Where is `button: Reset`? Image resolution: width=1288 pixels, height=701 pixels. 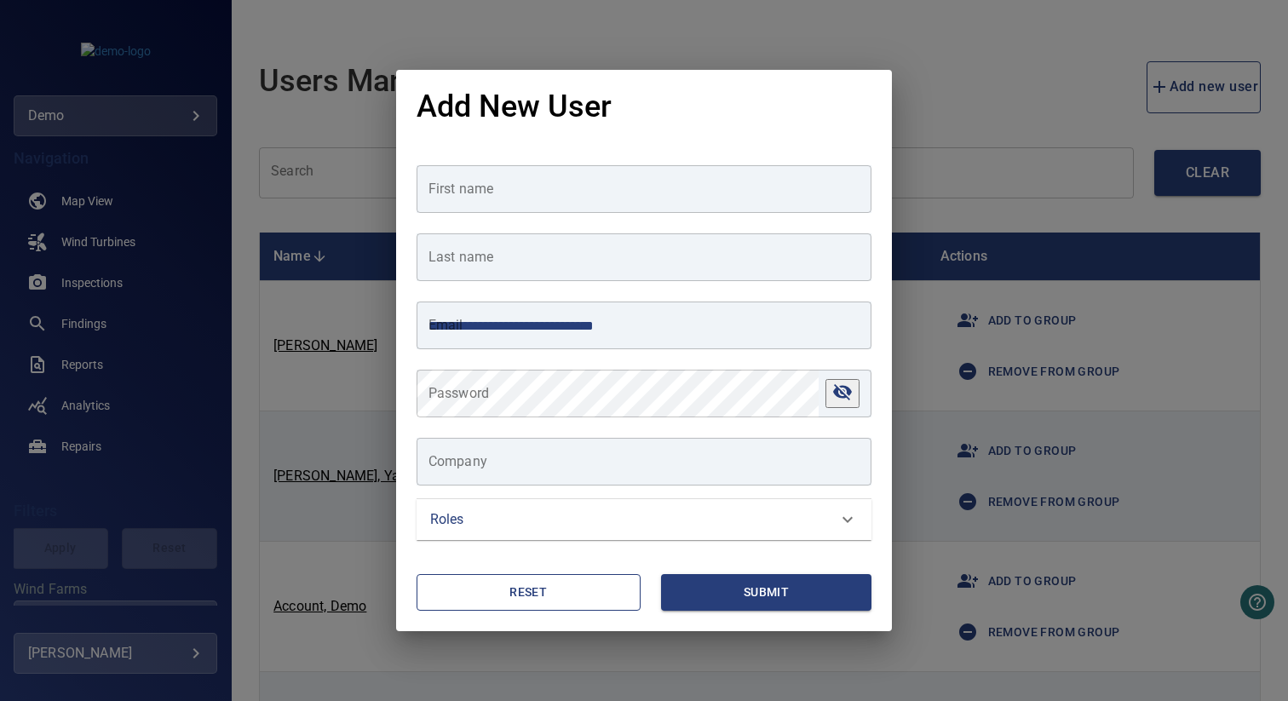
button: Reset is located at coordinates (528, 592).